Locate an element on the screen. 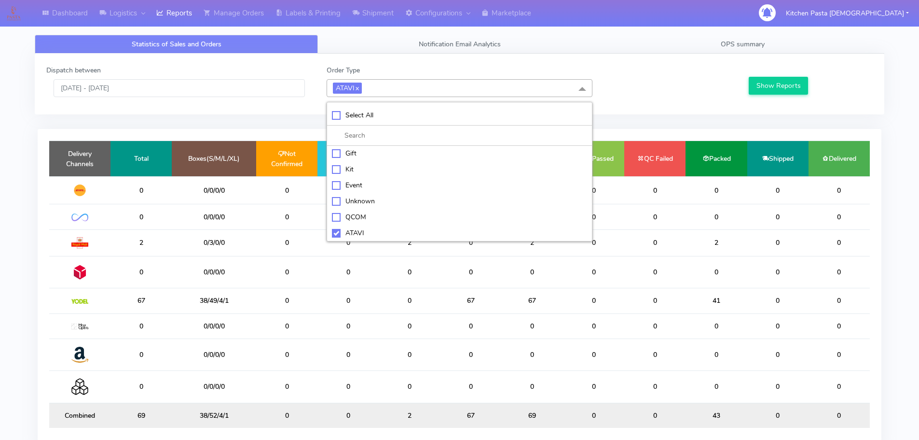  td: 38/52/4/1 is located at coordinates (214, 415).